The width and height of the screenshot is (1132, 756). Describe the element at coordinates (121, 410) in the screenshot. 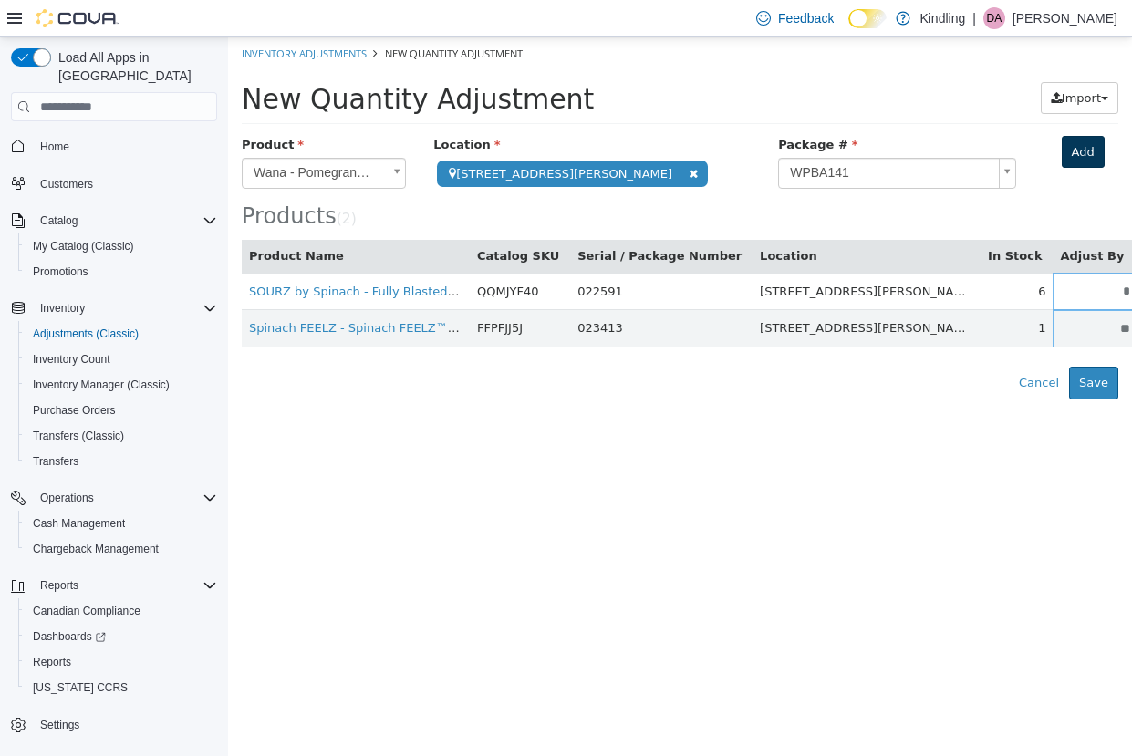

I see `span: Purchase Orders` at that location.